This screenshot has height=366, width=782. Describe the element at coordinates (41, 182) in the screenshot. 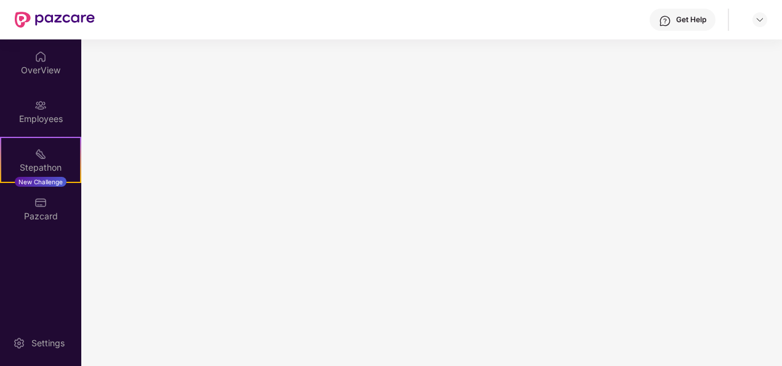

I see `div: New Challenge` at that location.